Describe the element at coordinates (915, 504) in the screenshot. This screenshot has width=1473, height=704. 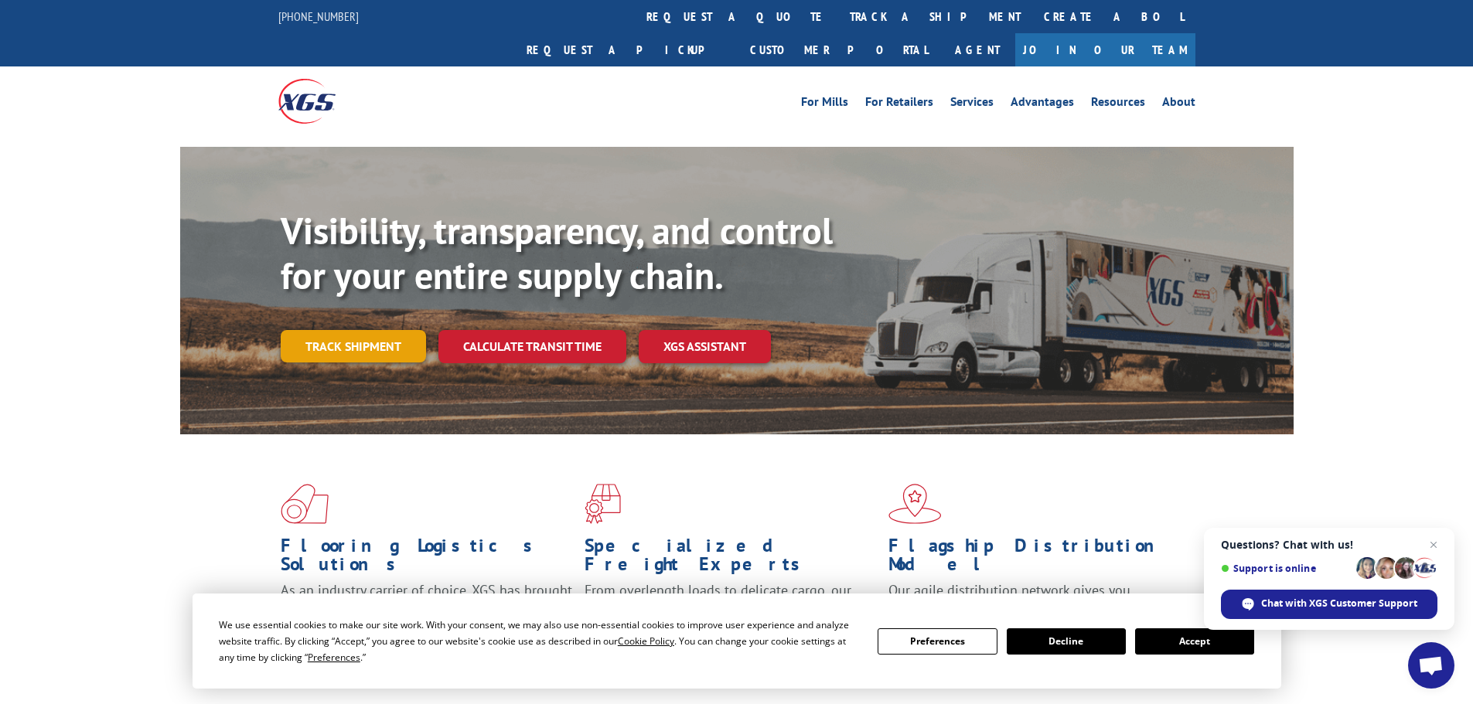
I see `img: xgs-icon-flagship-distribution-model-red` at that location.